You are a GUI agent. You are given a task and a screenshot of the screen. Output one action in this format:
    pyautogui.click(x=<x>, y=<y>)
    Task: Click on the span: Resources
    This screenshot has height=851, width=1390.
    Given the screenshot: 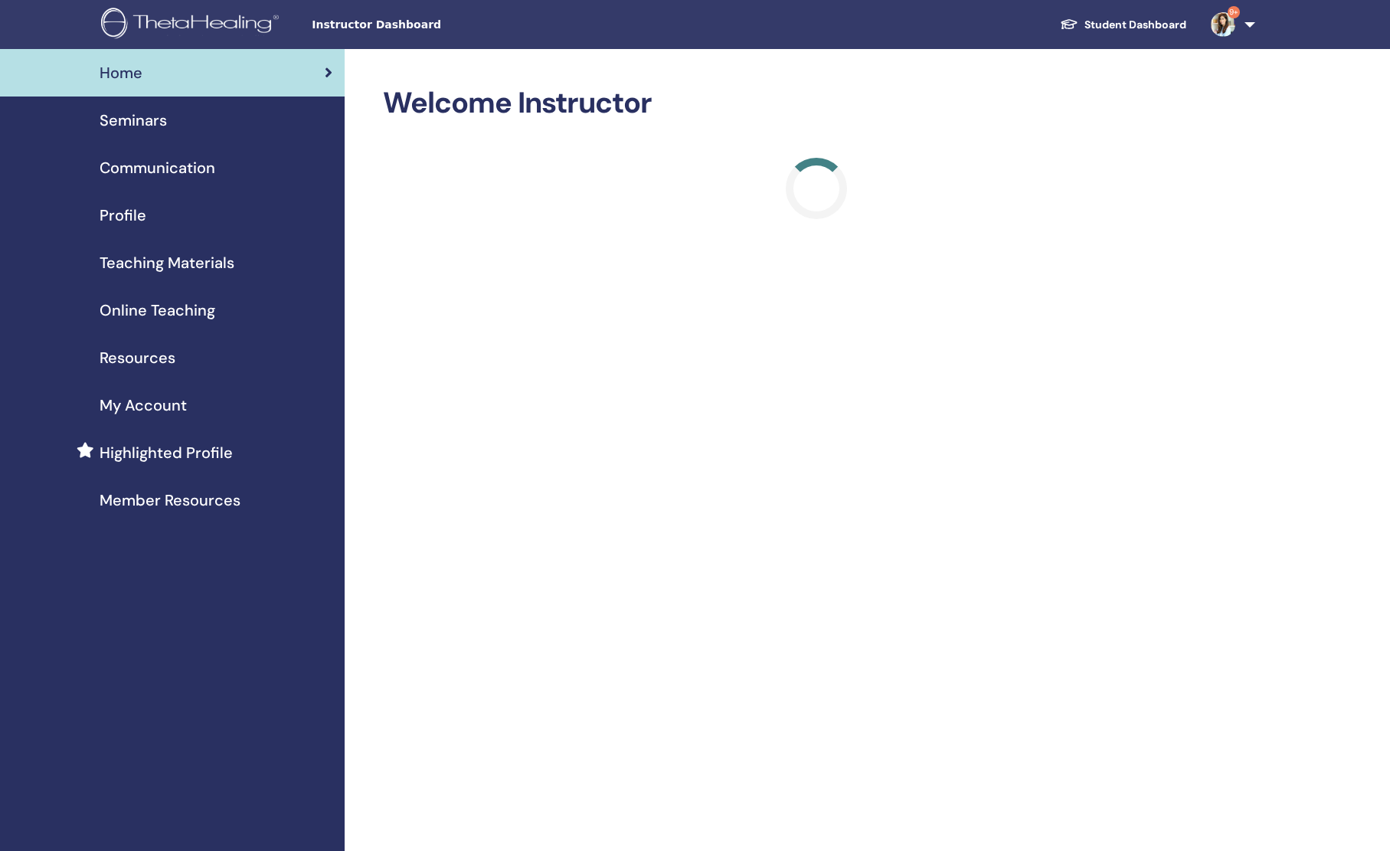 What is the action you would take?
    pyautogui.click(x=137, y=358)
    